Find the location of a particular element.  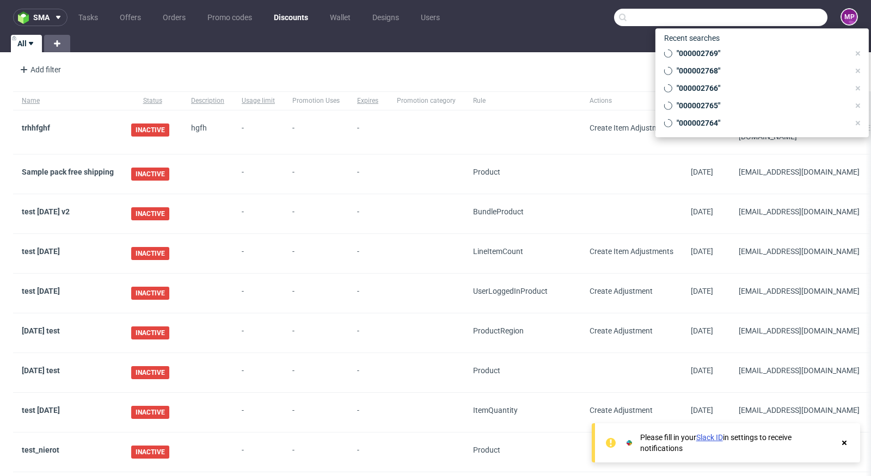

a: Discounts is located at coordinates (291, 17).